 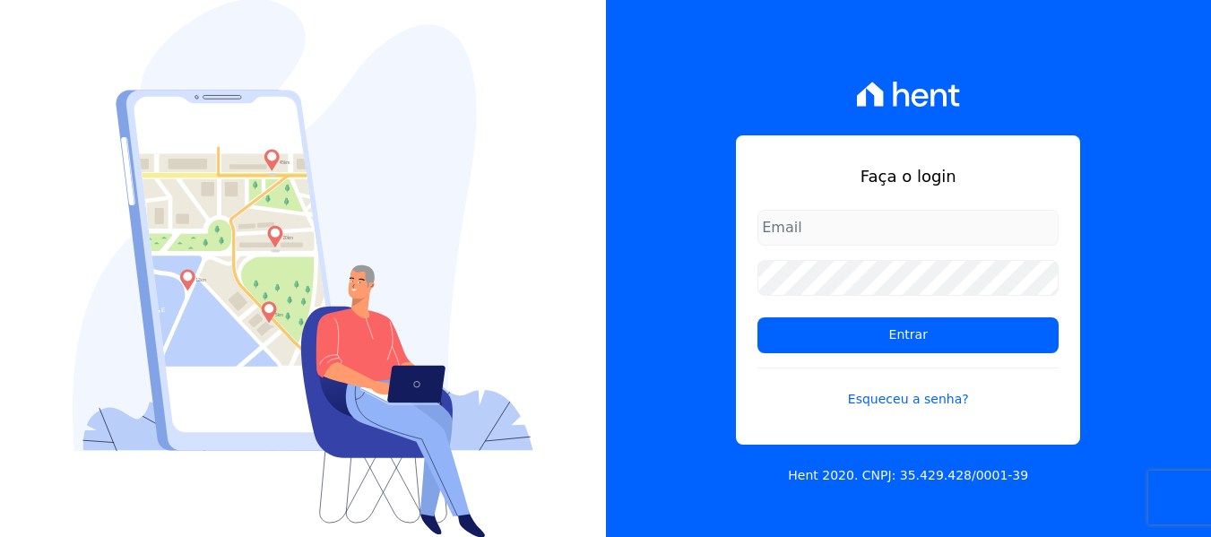 What do you see at coordinates (908, 176) in the screenshot?
I see `h1: Faça o login` at bounding box center [908, 176].